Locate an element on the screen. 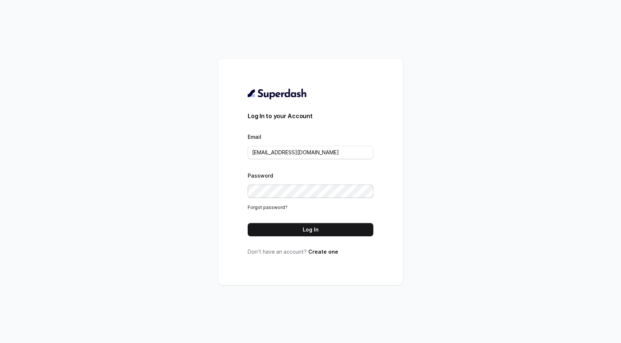  img: light.svg is located at coordinates (277, 94).